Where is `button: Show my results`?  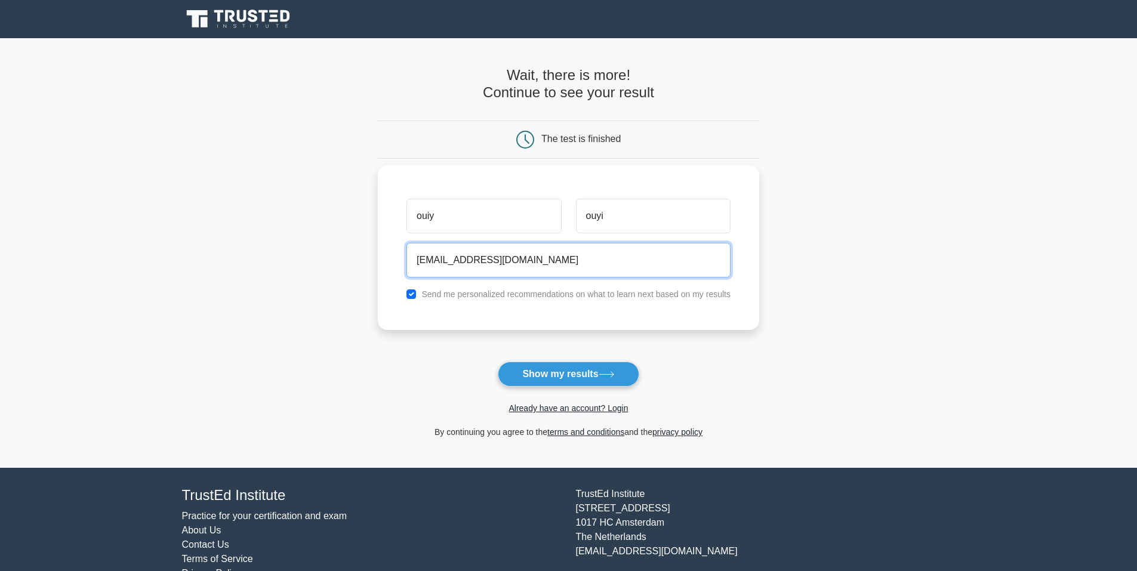
button: Show my results is located at coordinates (568, 374).